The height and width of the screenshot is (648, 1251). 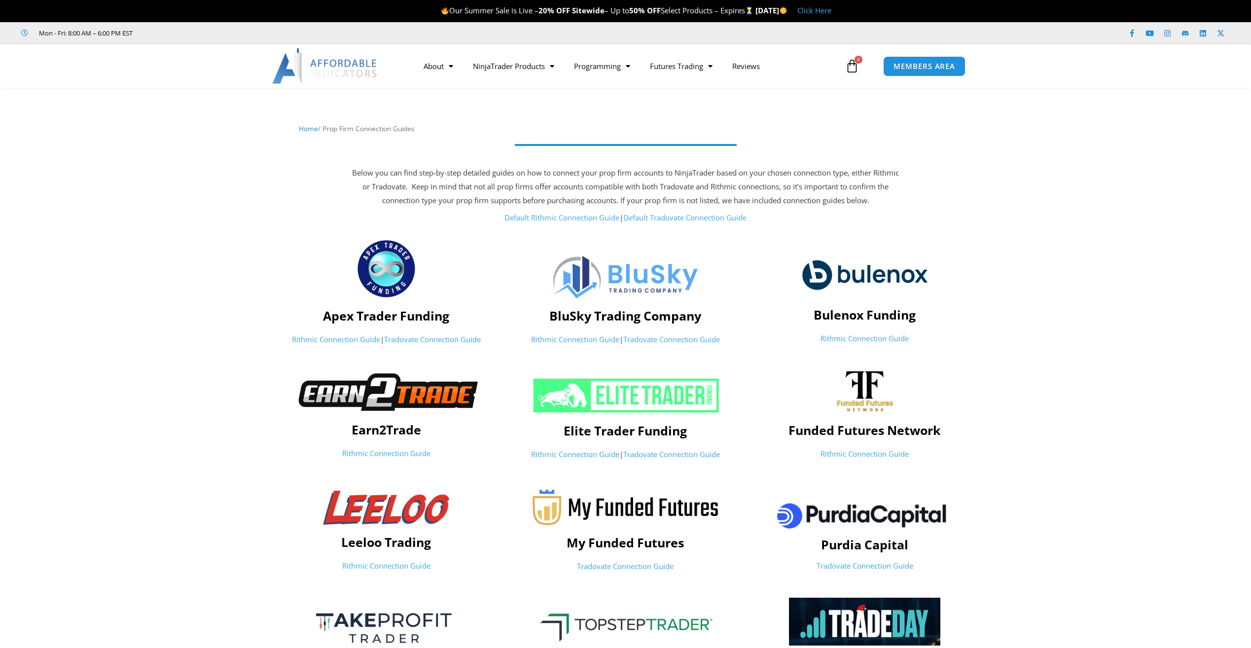 I want to click on a: Click Here, so click(x=814, y=10).